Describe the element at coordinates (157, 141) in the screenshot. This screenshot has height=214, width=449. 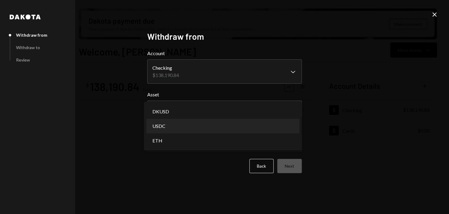
I see `span: ETH` at that location.